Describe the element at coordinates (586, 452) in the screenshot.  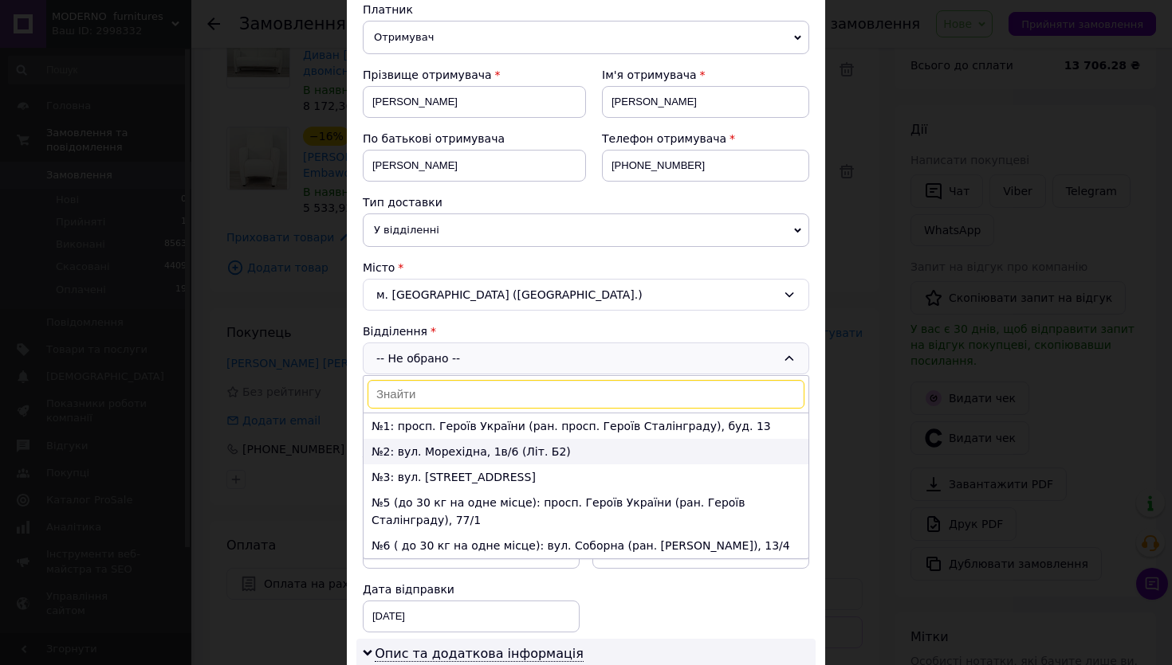
I see `li: №2: вул. Морехідна, 1в/6 (Літ. Б2)` at that location.